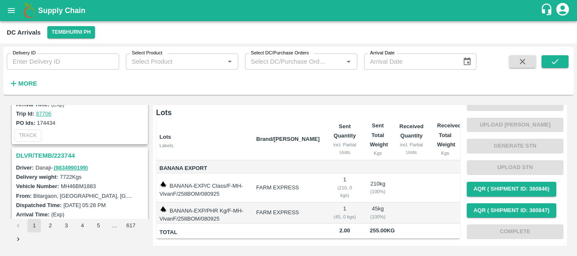 This screenshot has width=577, height=256. I want to click on b: Supply Chain, so click(62, 11).